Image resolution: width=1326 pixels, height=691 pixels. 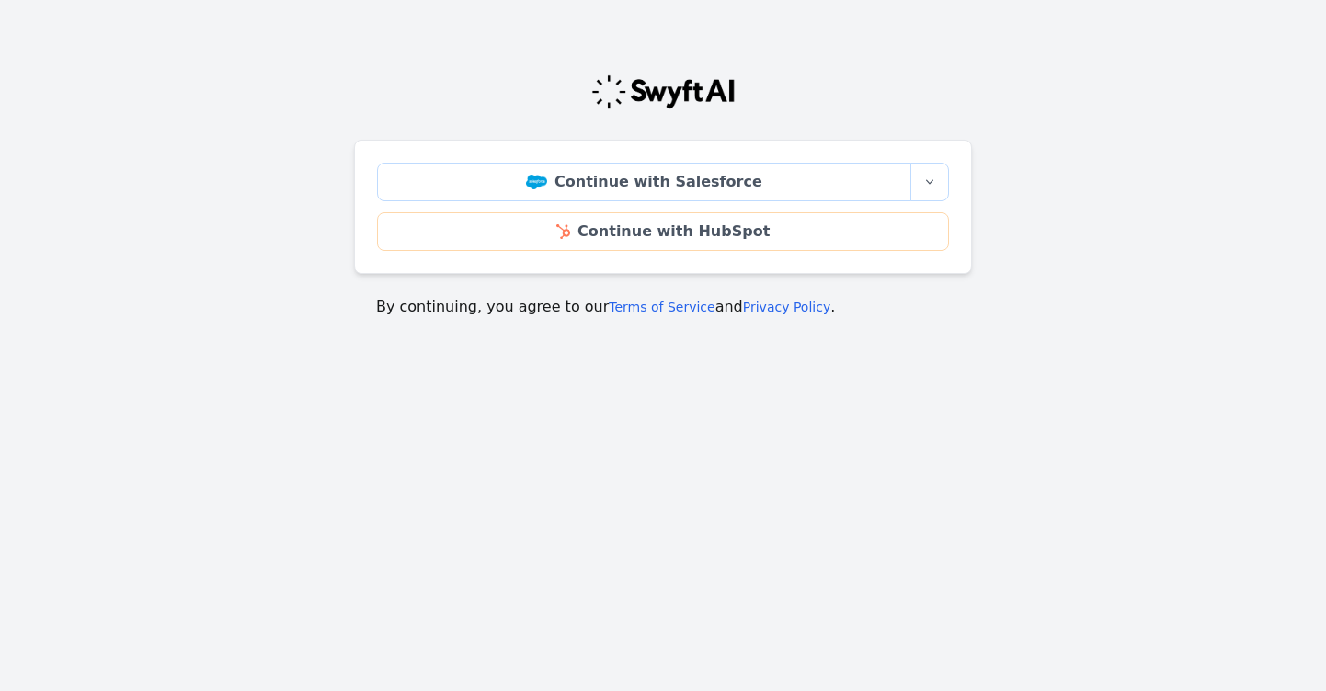 I want to click on a: Continue with HubSpot, so click(x=663, y=232).